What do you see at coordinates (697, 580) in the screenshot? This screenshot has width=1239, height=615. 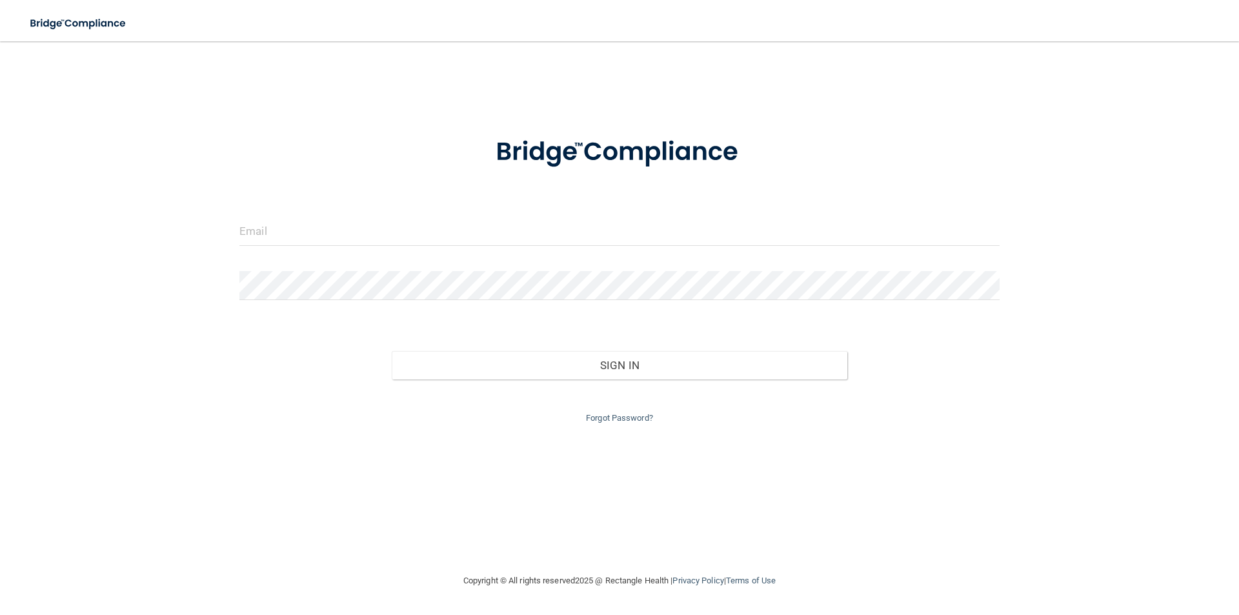 I see `a: Privacy Policy` at bounding box center [697, 580].